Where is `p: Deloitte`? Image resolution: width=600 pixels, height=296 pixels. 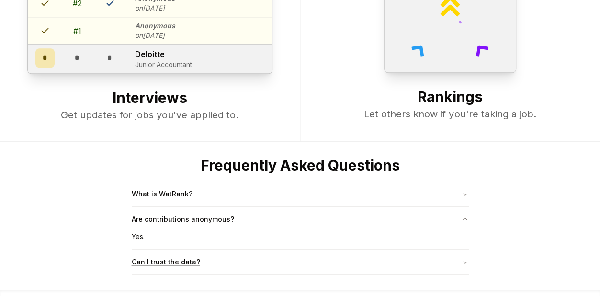 p: Deloitte is located at coordinates (163, 54).